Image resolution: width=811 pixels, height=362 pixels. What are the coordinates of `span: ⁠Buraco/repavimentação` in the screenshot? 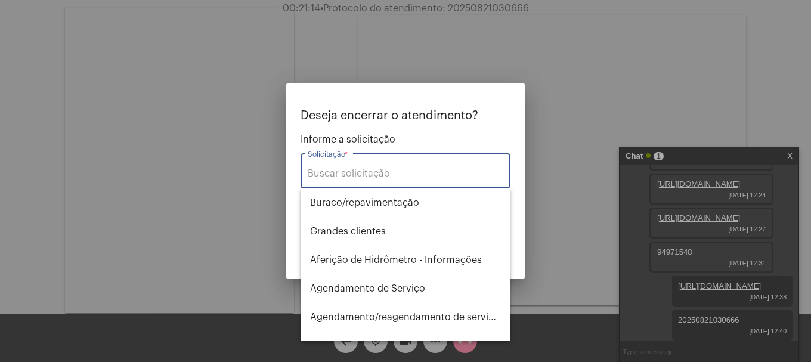 It's located at (405, 203).